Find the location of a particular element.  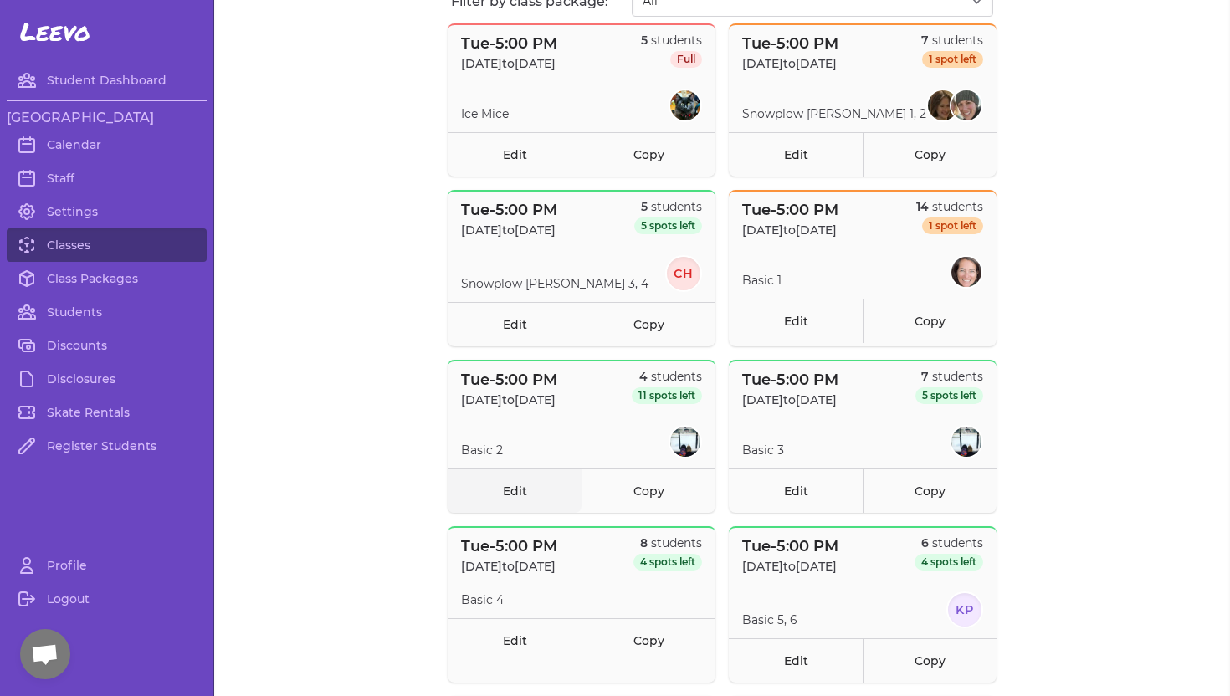

a: Settings is located at coordinates (106, 212).